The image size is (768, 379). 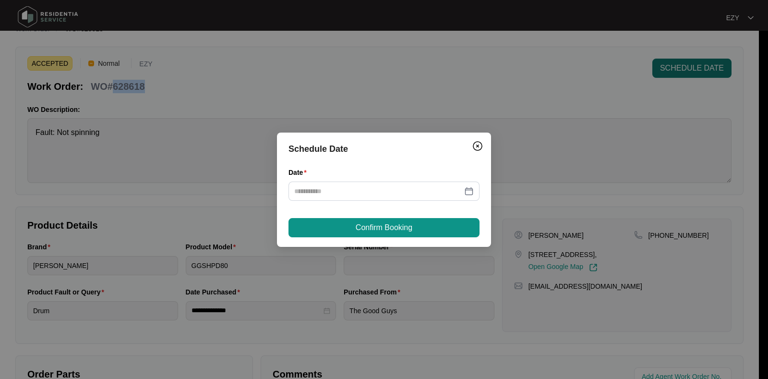 What do you see at coordinates (478, 146) in the screenshot?
I see `button: Close` at bounding box center [478, 146].